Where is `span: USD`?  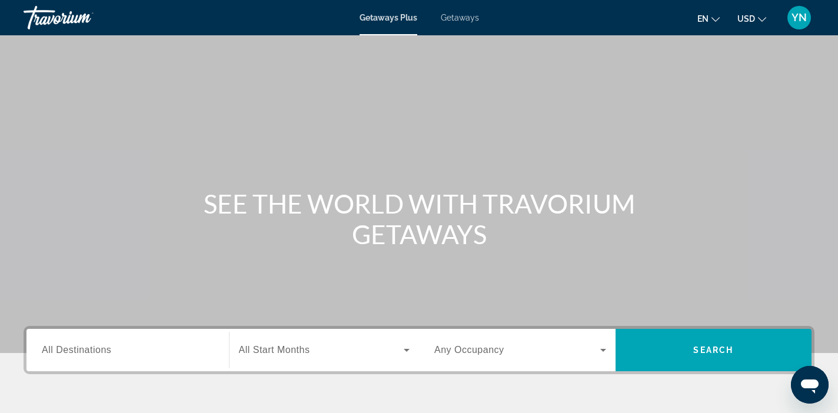 span: USD is located at coordinates (746, 19).